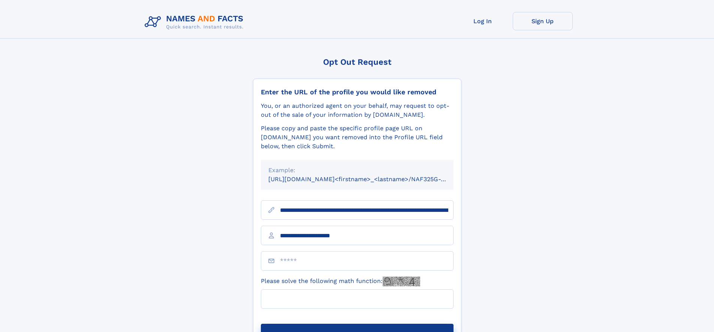 This screenshot has height=332, width=714. Describe the element at coordinates (357, 92) in the screenshot. I see `div: Enter the URL of the profile you would like removed` at that location.